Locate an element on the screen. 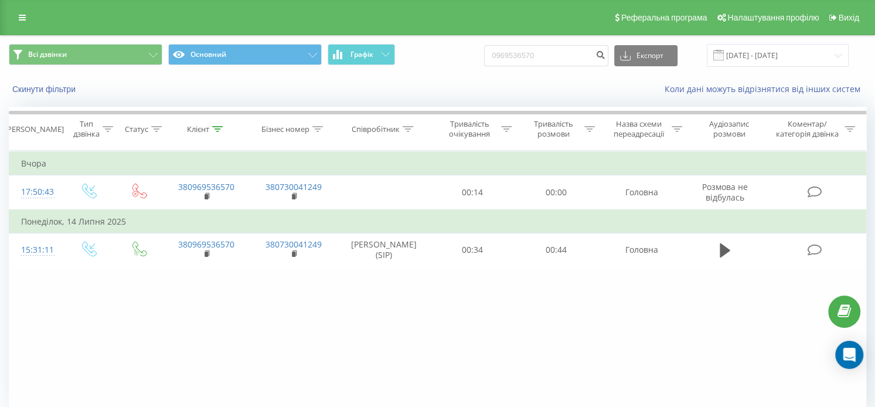 The height and width of the screenshot is (407, 875). a: Коли дані можуть відрізнятися вiд інших систем is located at coordinates (765, 88).